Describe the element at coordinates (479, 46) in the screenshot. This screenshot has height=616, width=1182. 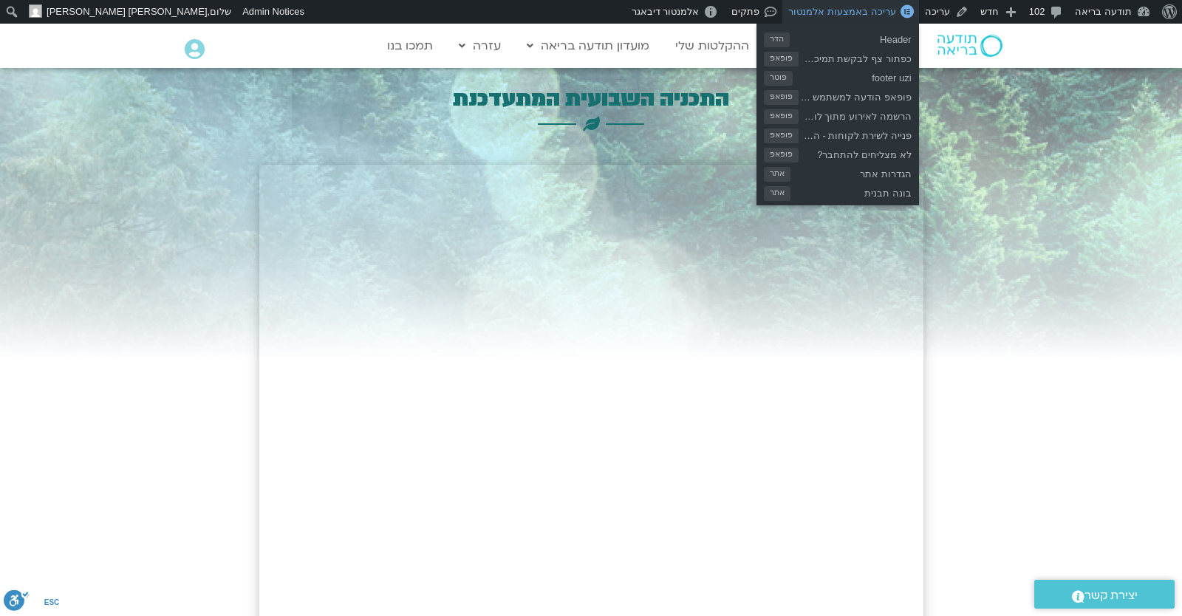
I see `a: עזרה` at that location.